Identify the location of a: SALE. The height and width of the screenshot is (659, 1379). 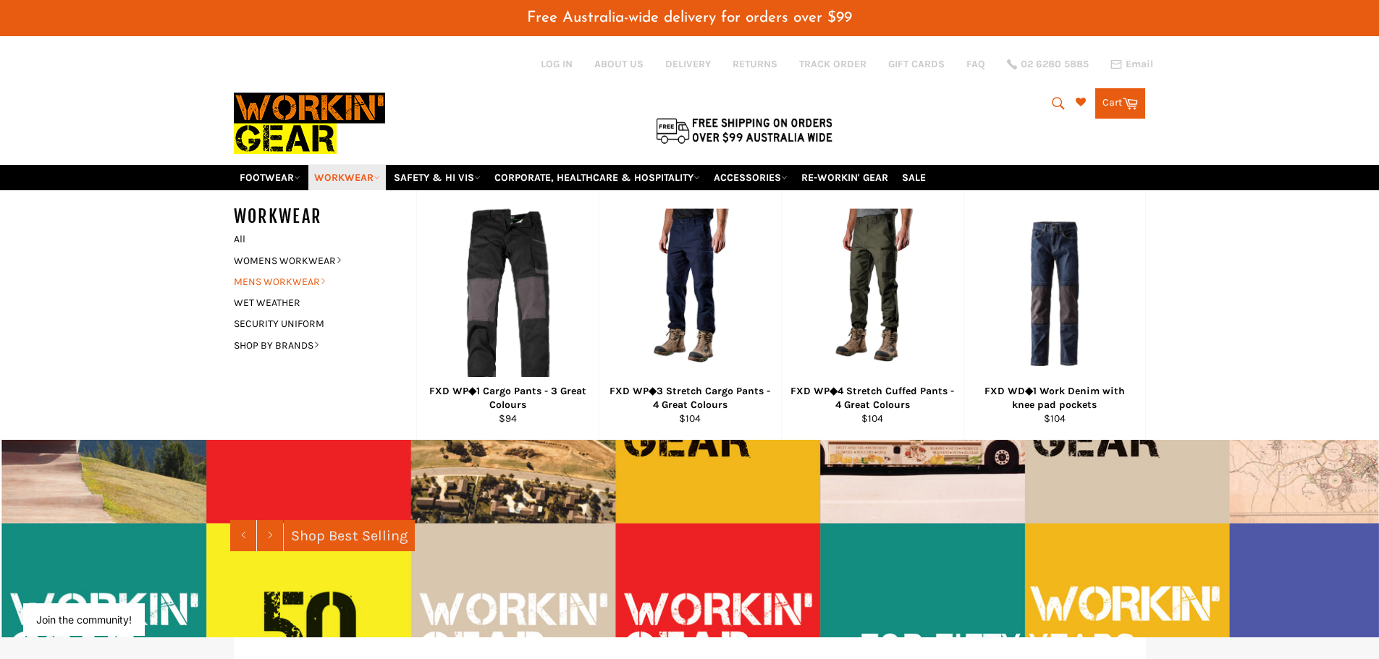
(913, 177).